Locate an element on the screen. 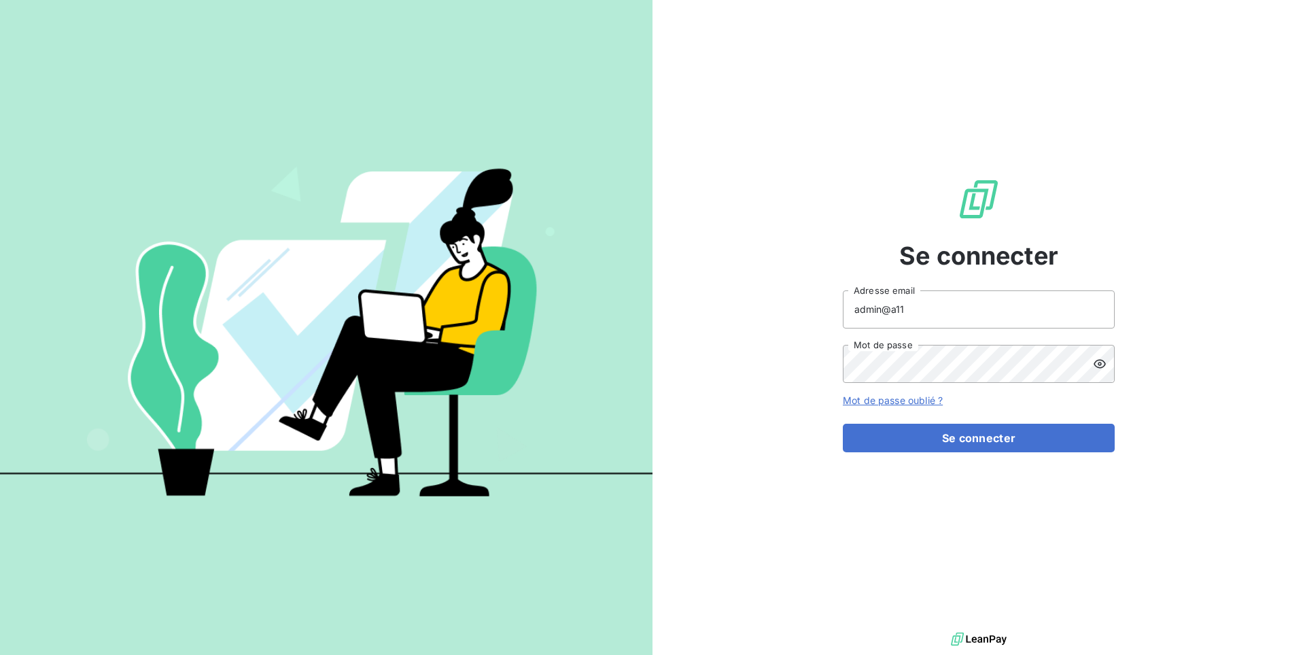 The height and width of the screenshot is (655, 1305). a: Mot de passe oublié ? is located at coordinates (893, 400).